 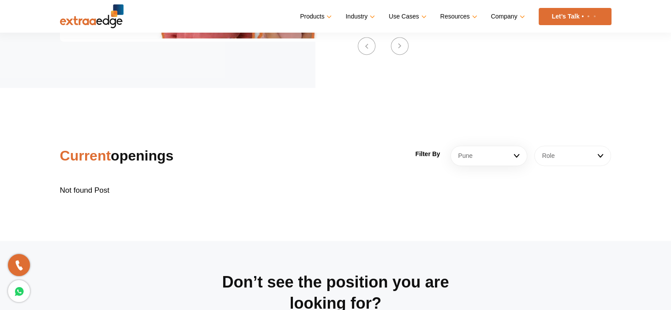 I want to click on span: Current, so click(x=86, y=156).